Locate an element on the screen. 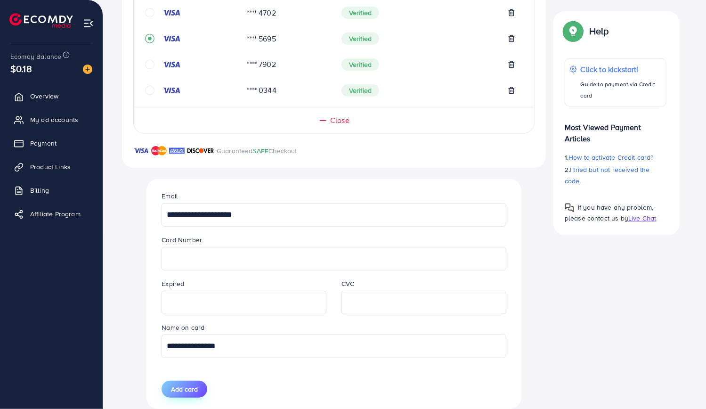 This screenshot has width=706, height=409. span: Payment is located at coordinates (43, 143).